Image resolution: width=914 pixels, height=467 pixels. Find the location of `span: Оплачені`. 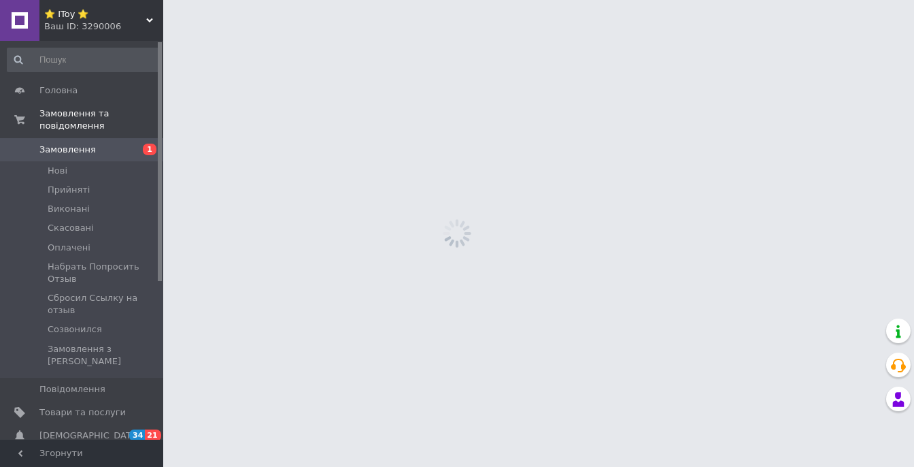

span: Оплачені is located at coordinates (69, 248).